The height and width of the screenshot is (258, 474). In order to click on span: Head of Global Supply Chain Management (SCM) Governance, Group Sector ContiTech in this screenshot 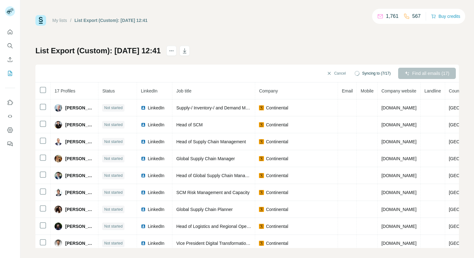, I will do `click(262, 176)`.